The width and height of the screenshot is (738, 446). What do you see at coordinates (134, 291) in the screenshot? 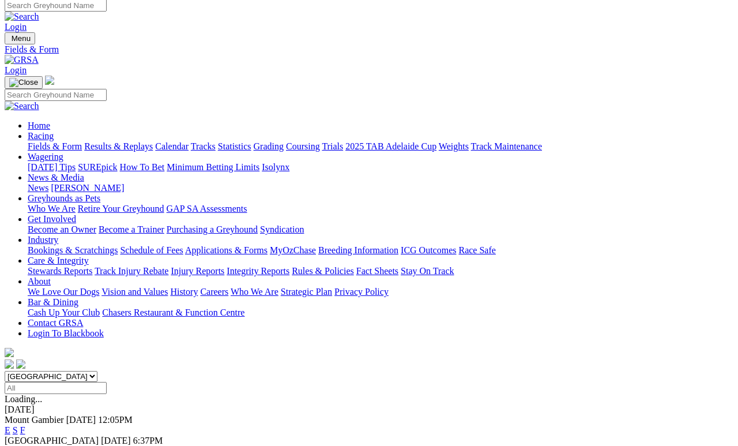
I see `a: Vision and Values` at bounding box center [134, 291].